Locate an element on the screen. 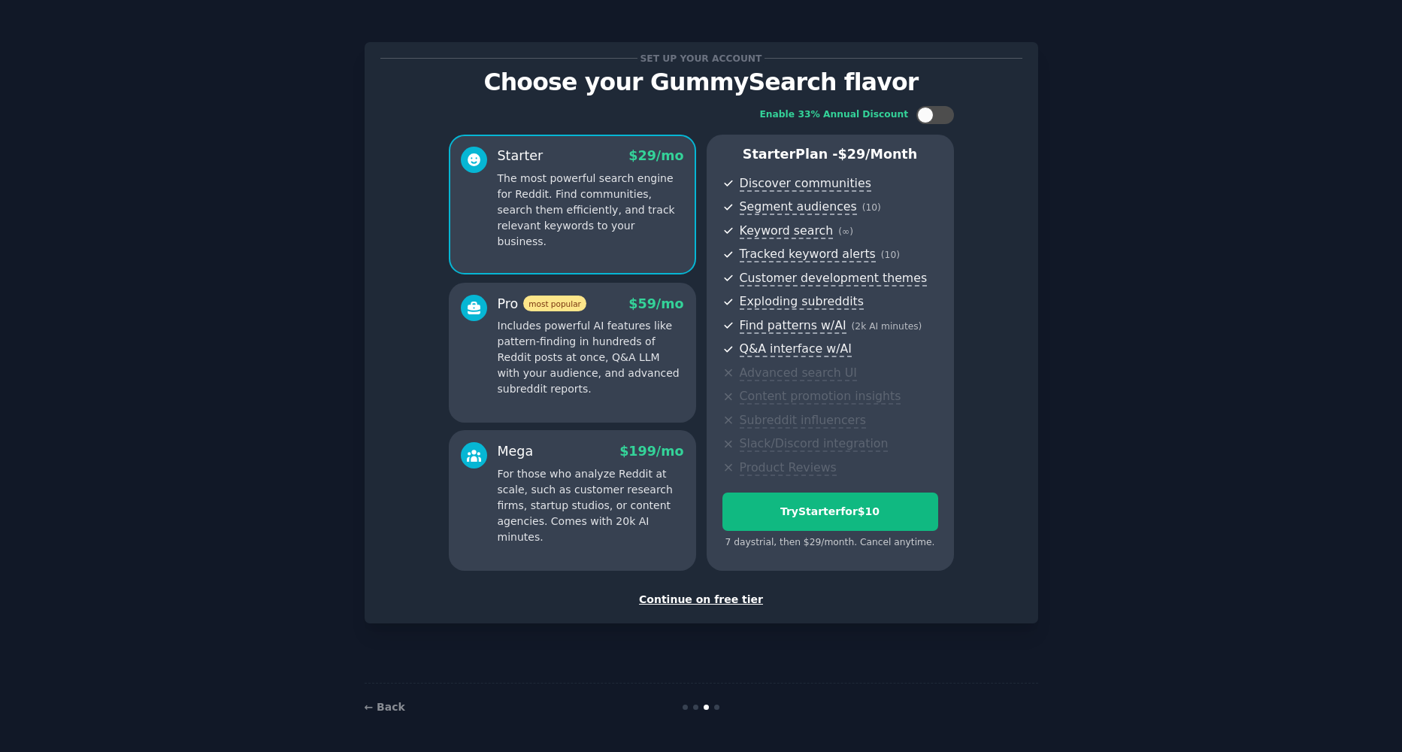 Image resolution: width=1402 pixels, height=752 pixels. div: 7 days trial, then $ 29 /month . Cancel anytime. is located at coordinates (830, 543).